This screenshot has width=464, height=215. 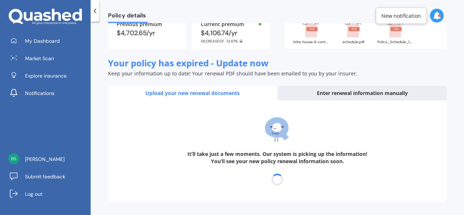 I want to click on b: It’ll take just a few moments. Our system is picking up the information! You’ll see your new poli..., so click(x=277, y=157).